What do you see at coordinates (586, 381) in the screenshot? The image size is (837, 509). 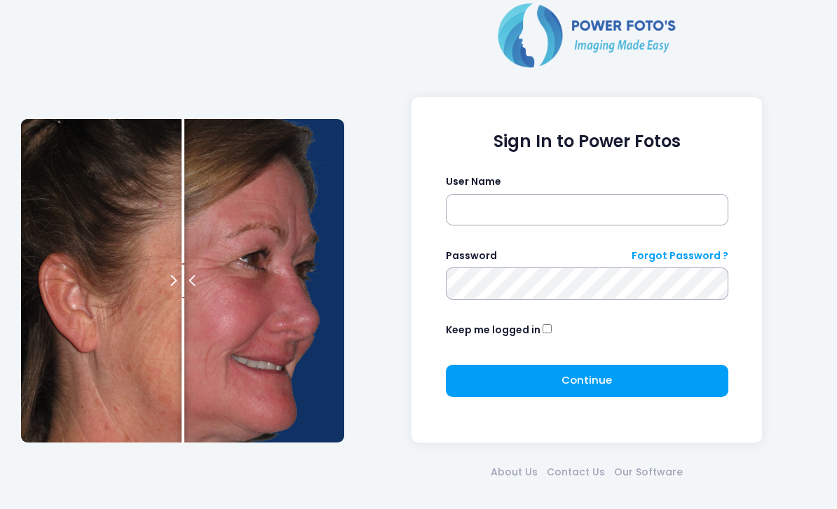 I see `button: Continue` at bounding box center [586, 381].